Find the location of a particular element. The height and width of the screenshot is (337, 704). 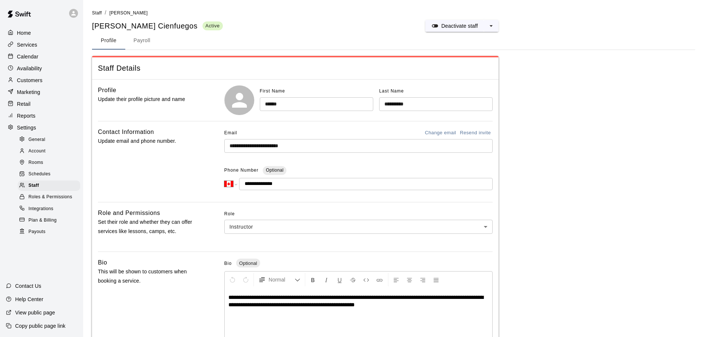

p: Availability is located at coordinates (30, 68).